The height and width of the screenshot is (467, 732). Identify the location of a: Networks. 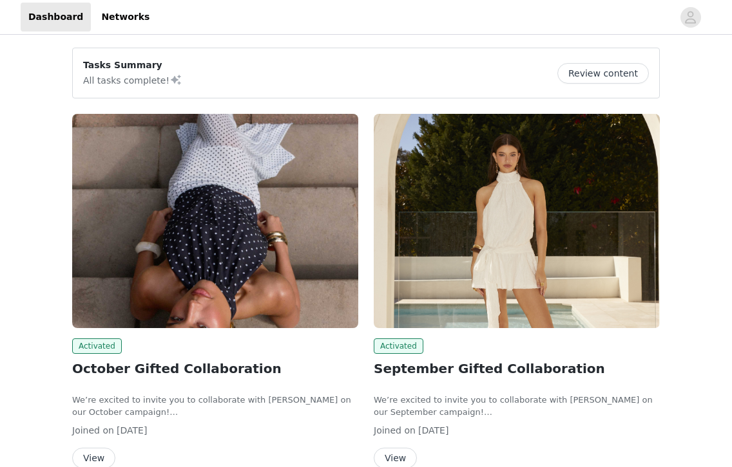
(125, 17).